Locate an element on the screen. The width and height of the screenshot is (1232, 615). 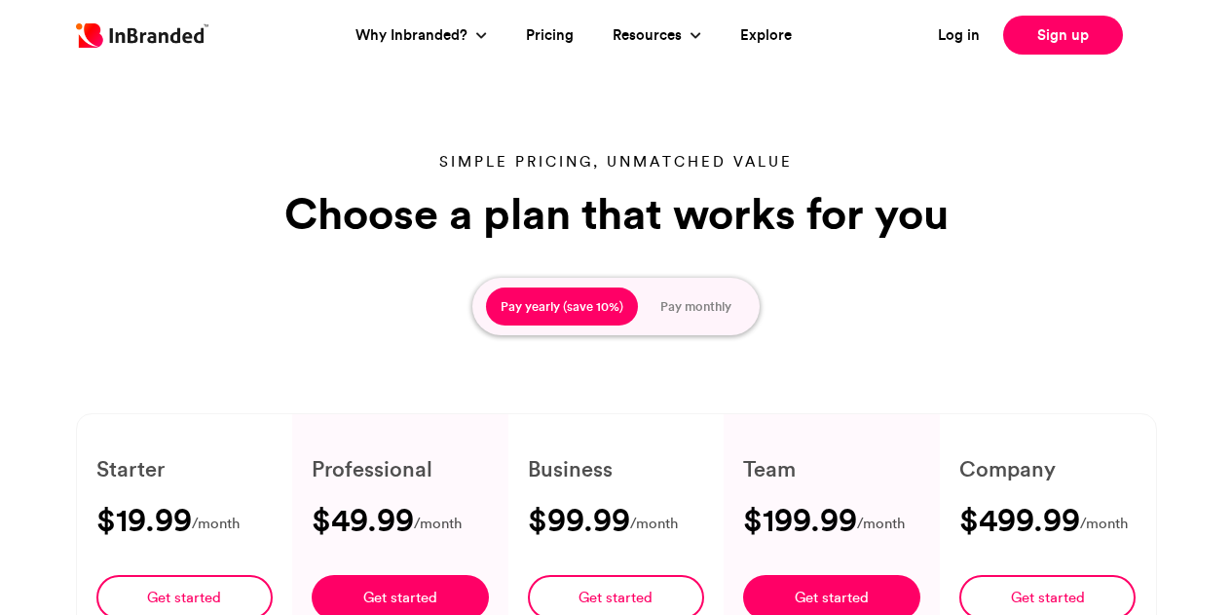
h3: $499.99 is located at coordinates (1020, 519).